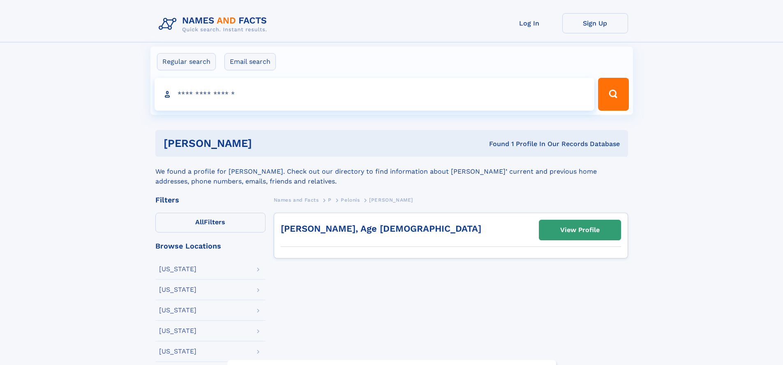 This screenshot has width=783, height=365. Describe the element at coordinates (580, 230) in the screenshot. I see `a: View Profile` at that location.